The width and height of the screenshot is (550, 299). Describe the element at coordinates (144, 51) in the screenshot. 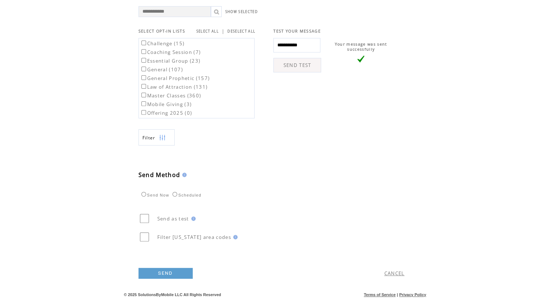

I see `input: Coaching Session (7)` at that location.